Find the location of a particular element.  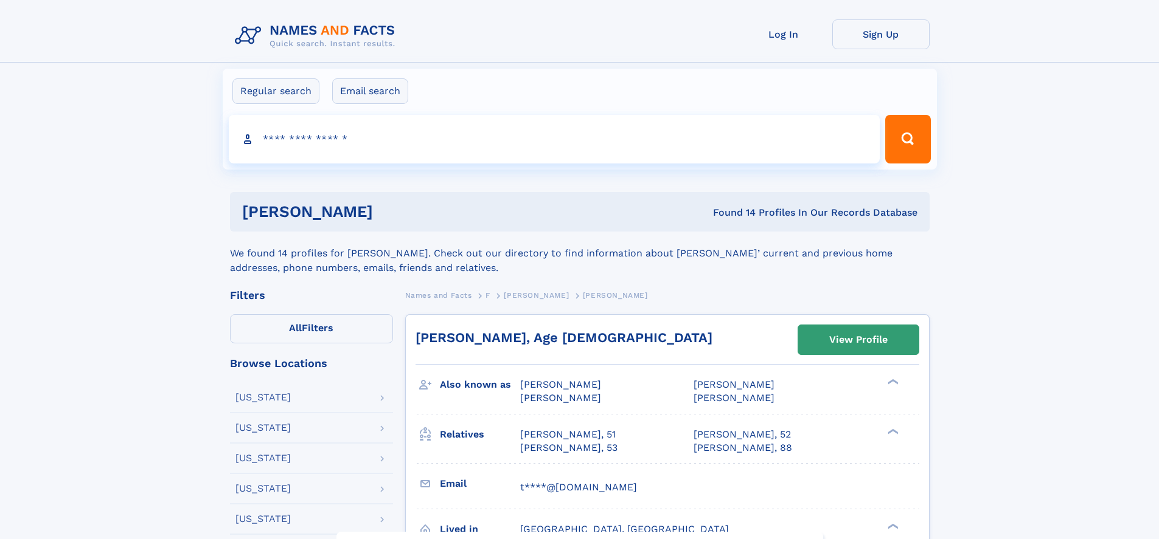

h3: Relatives is located at coordinates (480, 435).